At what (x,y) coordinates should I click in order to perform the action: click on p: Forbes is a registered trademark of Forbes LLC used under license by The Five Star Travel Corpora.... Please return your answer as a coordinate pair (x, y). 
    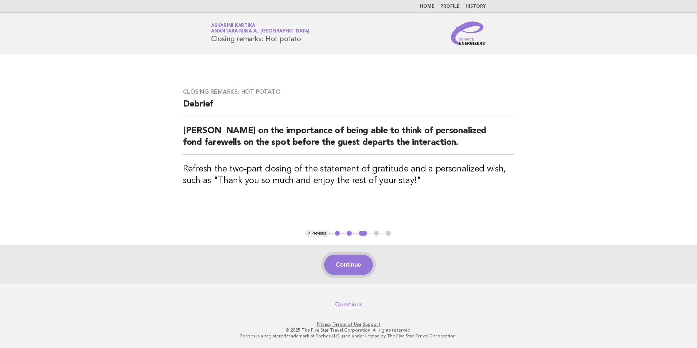
    Looking at the image, I should click on (349, 336).